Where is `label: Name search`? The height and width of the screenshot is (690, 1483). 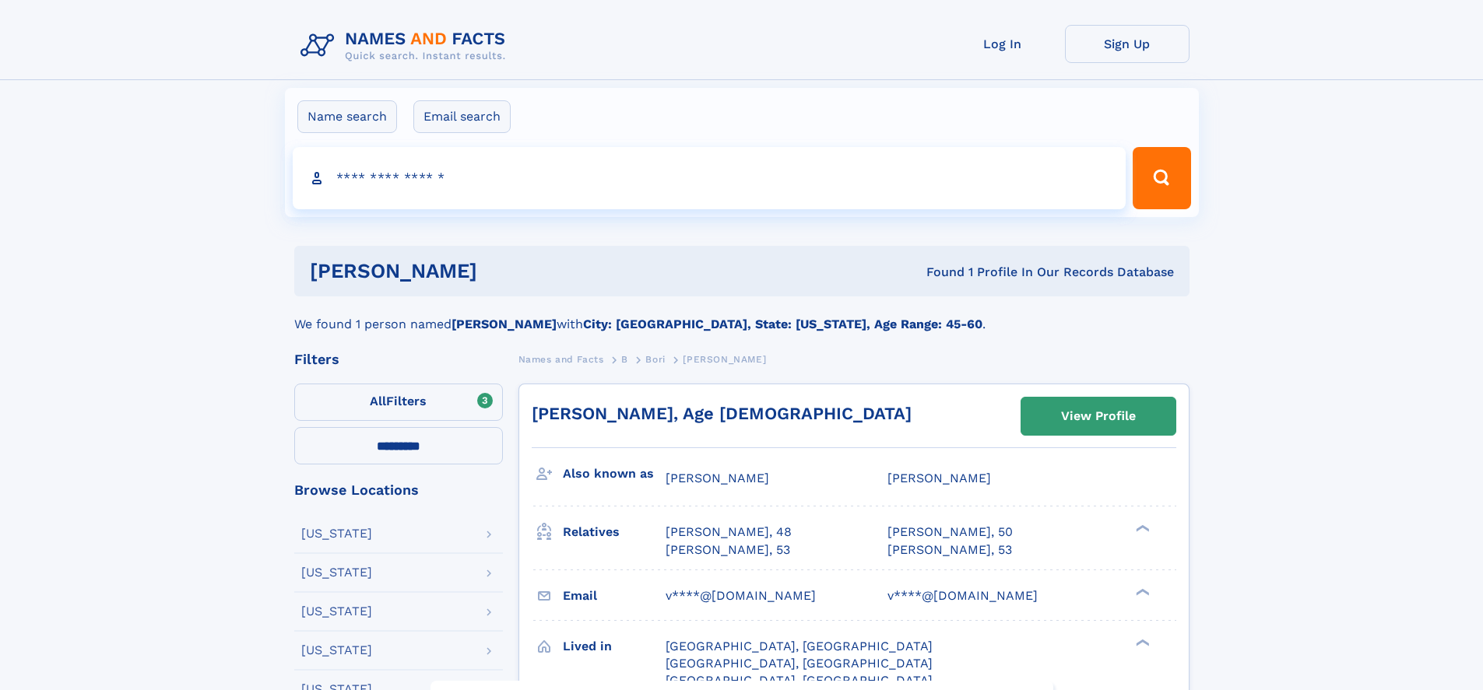
label: Name search is located at coordinates (347, 117).